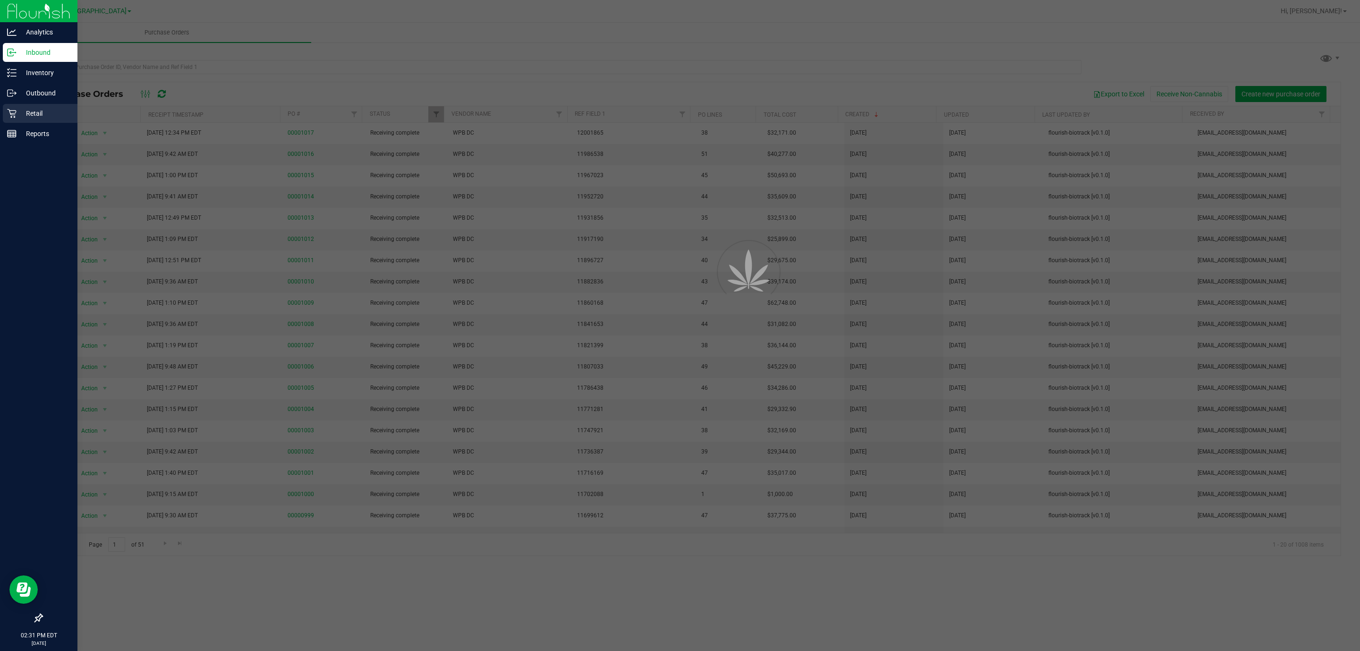 This screenshot has height=651, width=1360. Describe the element at coordinates (12, 113) in the screenshot. I see `inline-svg: Retail` at that location.